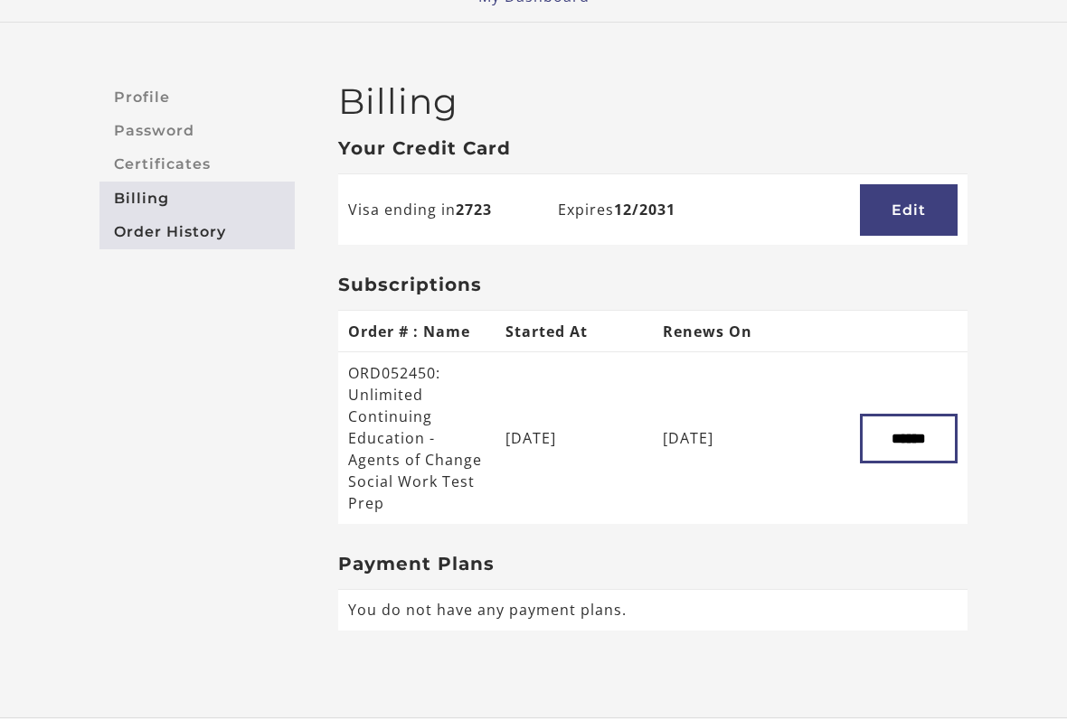  What do you see at coordinates (644, 210) in the screenshot?
I see `b: 12/2031` at bounding box center [644, 210].